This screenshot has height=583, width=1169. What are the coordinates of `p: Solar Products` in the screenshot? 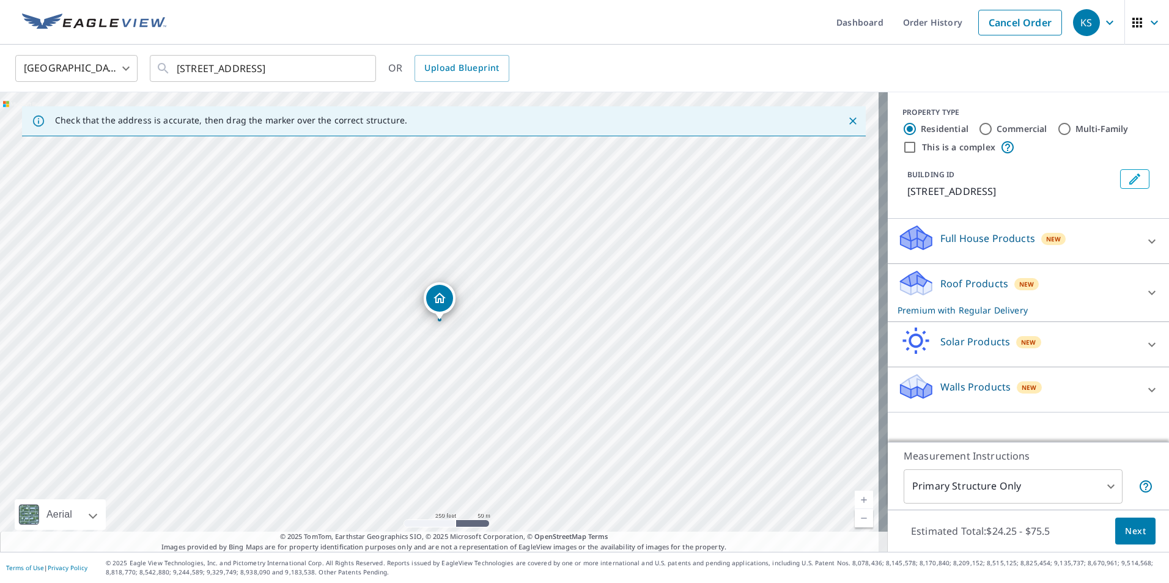 It's located at (975, 342).